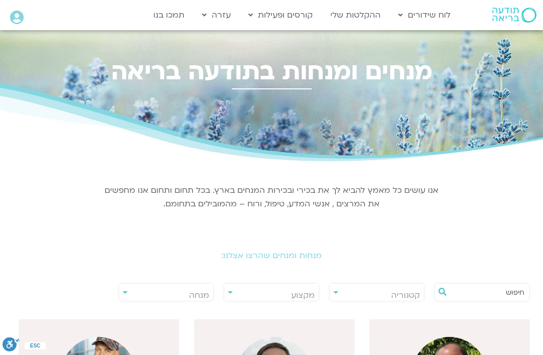 This screenshot has height=355, width=543. What do you see at coordinates (169, 15) in the screenshot?
I see `a: תמכו בנו` at bounding box center [169, 15].